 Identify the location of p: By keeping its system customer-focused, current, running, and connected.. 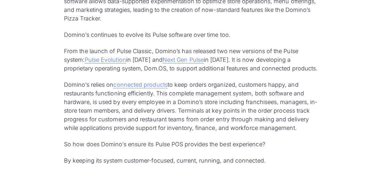
(192, 160).